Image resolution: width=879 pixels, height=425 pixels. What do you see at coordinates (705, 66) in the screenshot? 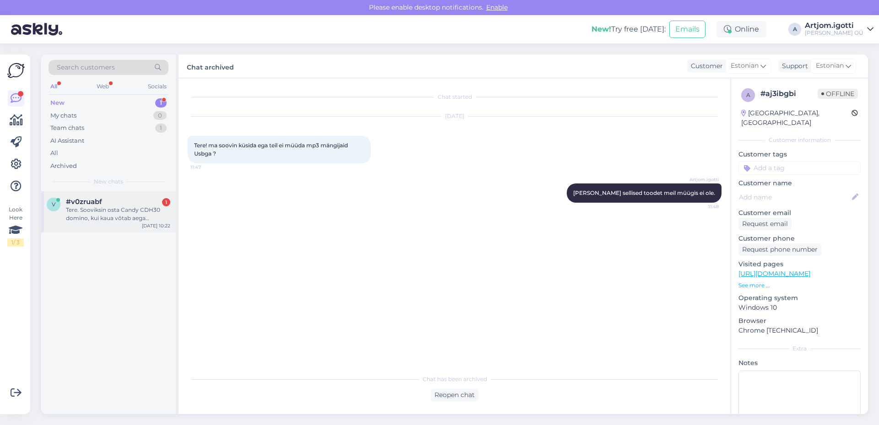
I see `div: Customer` at bounding box center [705, 66].